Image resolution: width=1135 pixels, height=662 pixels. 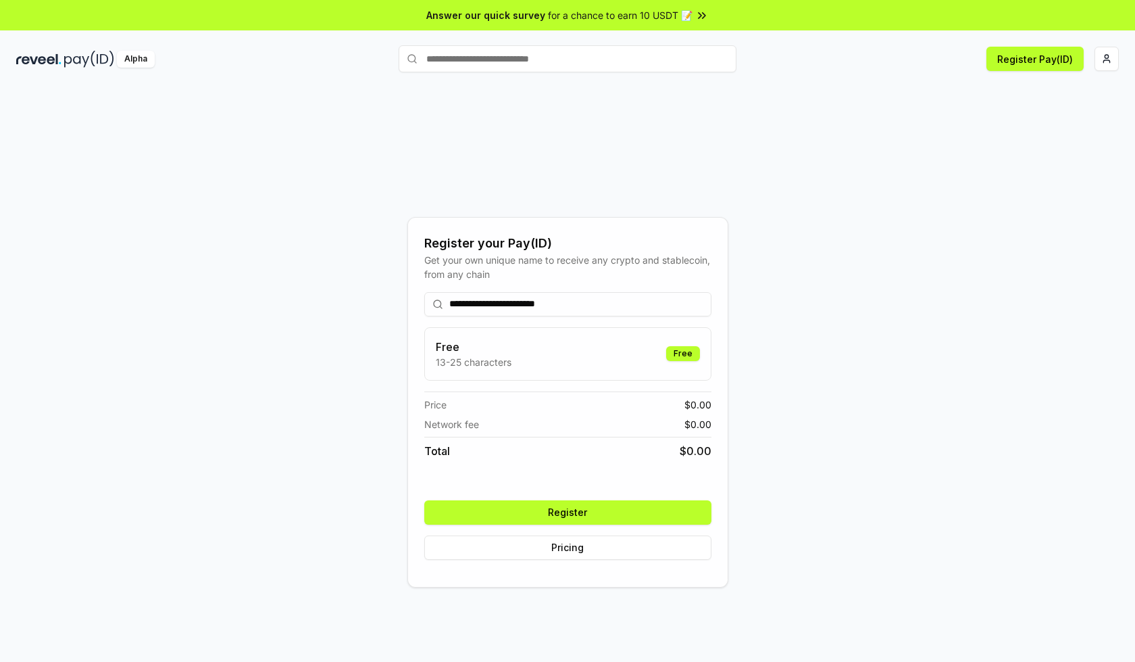 What do you see at coordinates (568, 267) in the screenshot?
I see `div: Get your own unique name to receive any crypto and stablecoin, from any chain` at bounding box center [568, 267].